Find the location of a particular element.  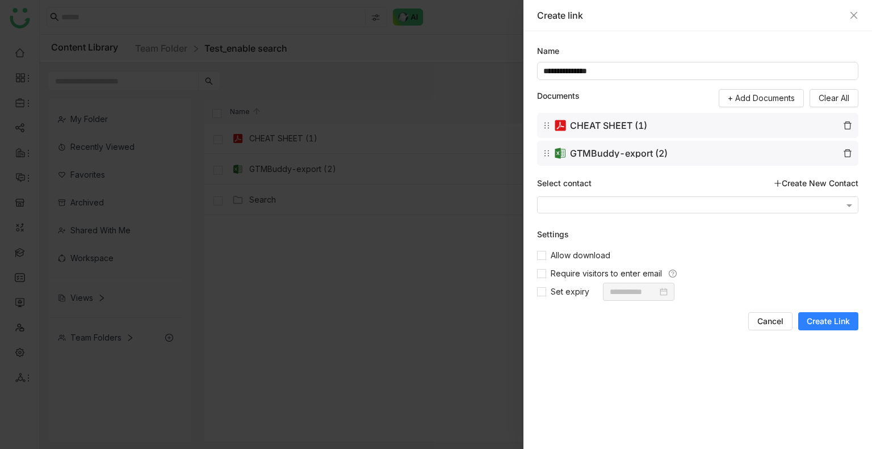

span: GTMBuddy-export (2) is located at coordinates (704, 153).